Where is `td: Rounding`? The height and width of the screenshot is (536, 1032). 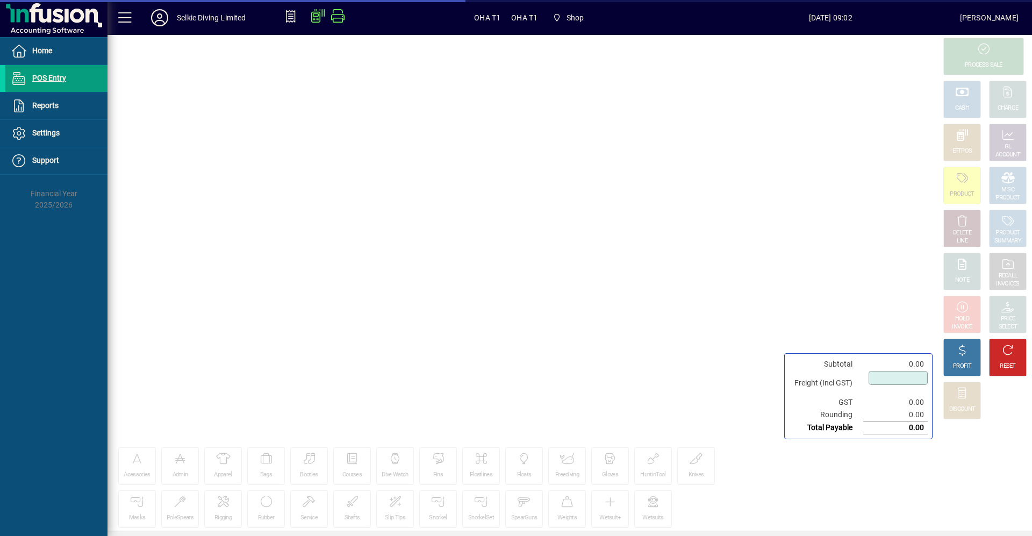 td: Rounding is located at coordinates (826, 415).